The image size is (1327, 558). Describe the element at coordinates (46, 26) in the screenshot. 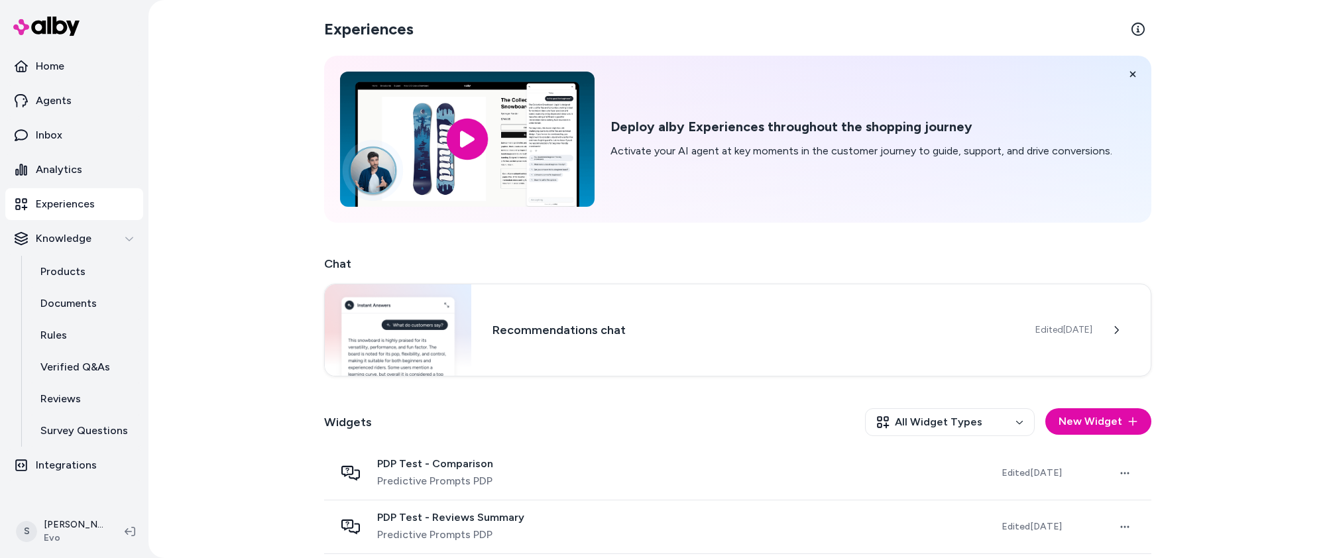

I see `img: alby Logo` at that location.